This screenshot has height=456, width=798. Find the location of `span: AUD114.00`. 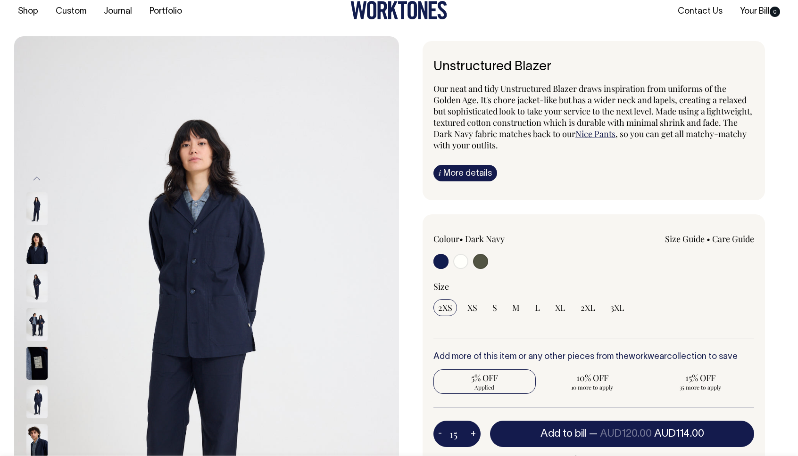

span: AUD114.00 is located at coordinates (679, 434).